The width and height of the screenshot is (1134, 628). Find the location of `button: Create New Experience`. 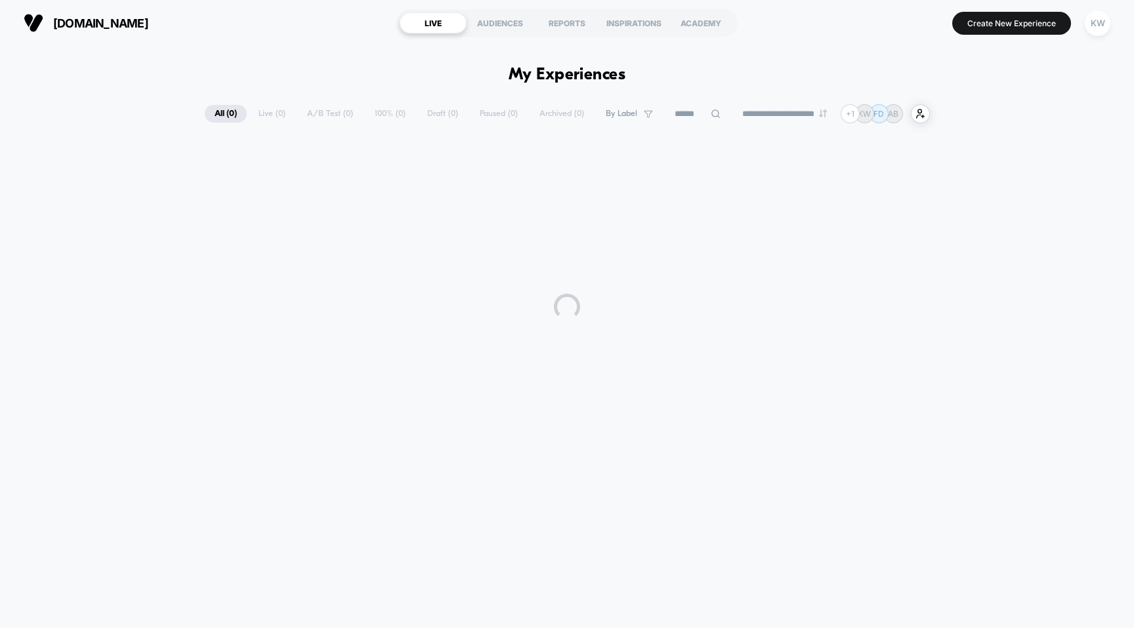

button: Create New Experience is located at coordinates (1011, 23).